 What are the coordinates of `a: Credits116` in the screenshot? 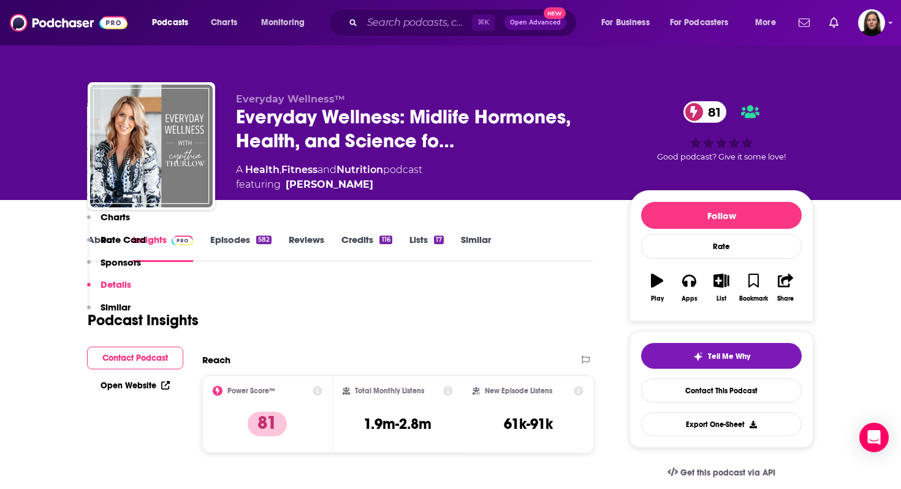 It's located at (367, 248).